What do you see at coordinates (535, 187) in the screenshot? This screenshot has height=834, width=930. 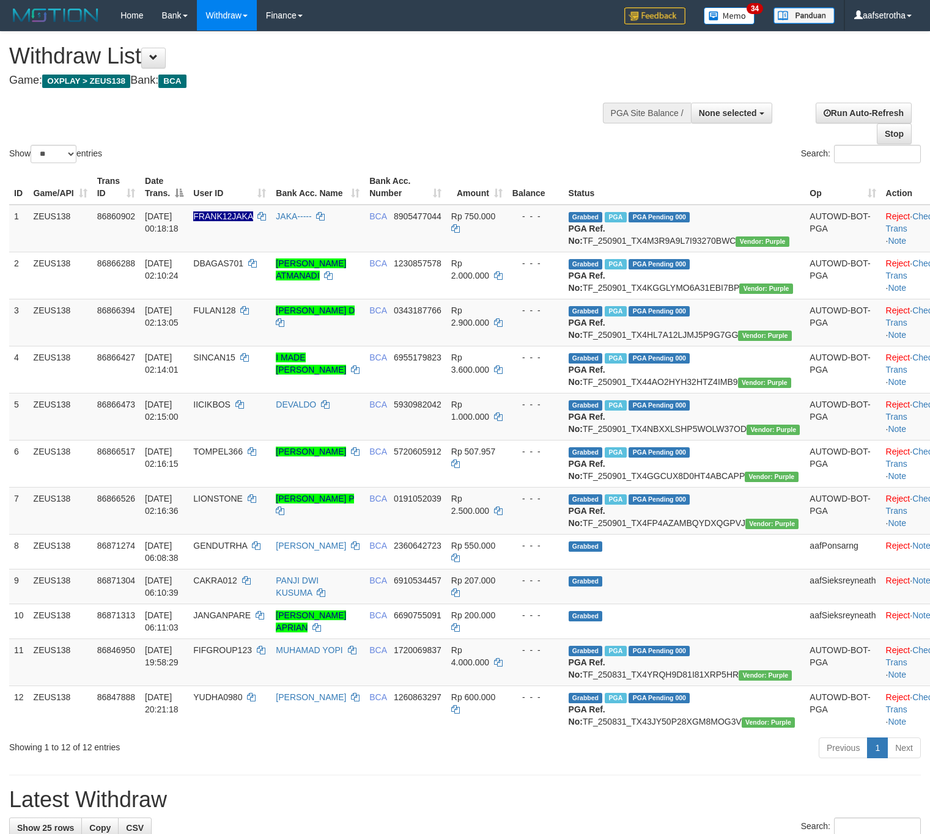 I see `th: Balance` at bounding box center [535, 187].